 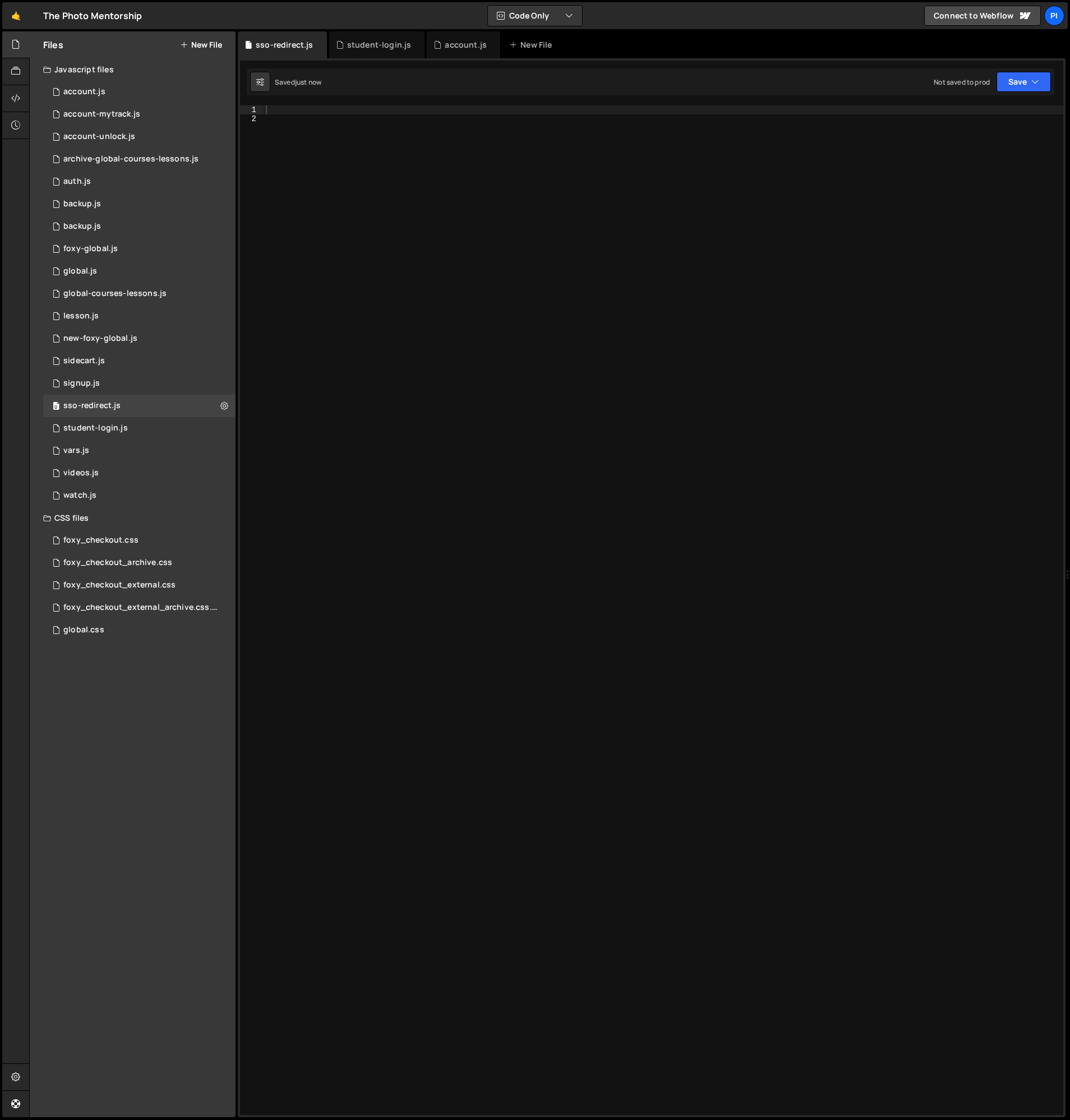 What do you see at coordinates (139, 406) in the screenshot?
I see `div: 13533/47004.js` at bounding box center [139, 406].